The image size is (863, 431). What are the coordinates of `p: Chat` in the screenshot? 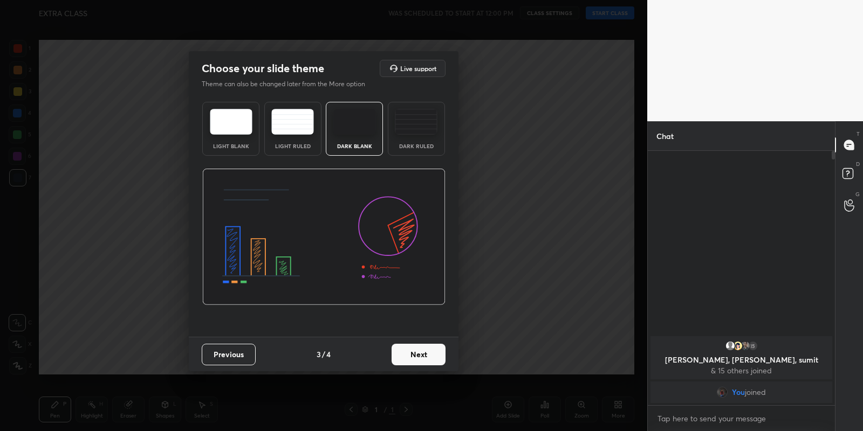 It's located at (665, 136).